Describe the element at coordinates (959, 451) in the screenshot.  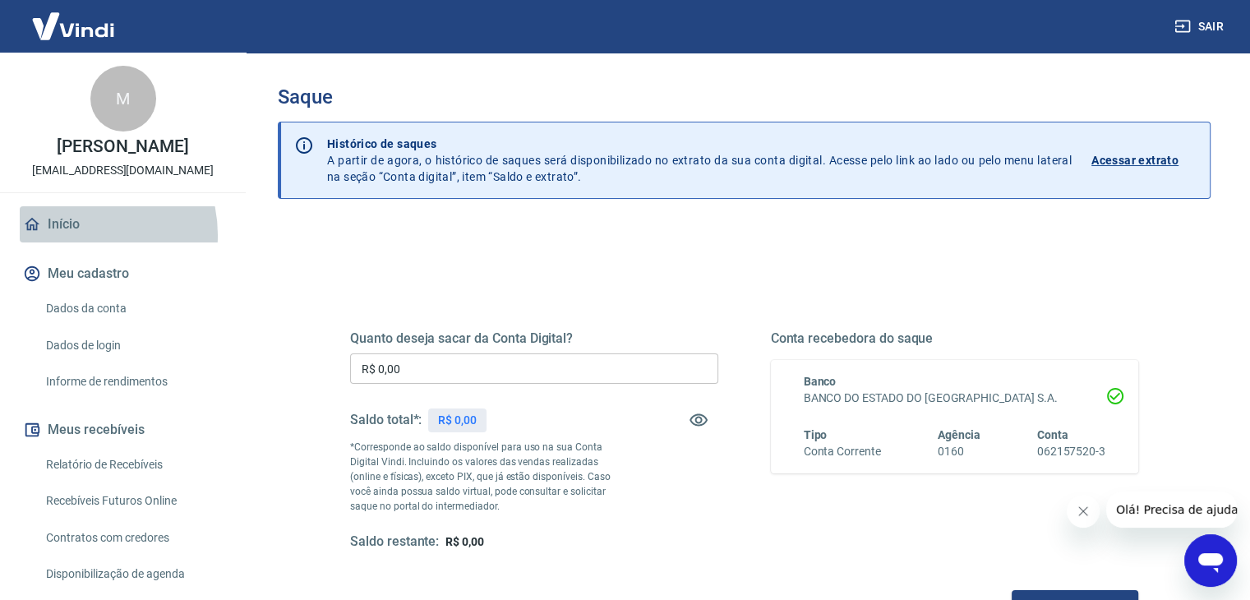
I see `h6: 0160` at that location.